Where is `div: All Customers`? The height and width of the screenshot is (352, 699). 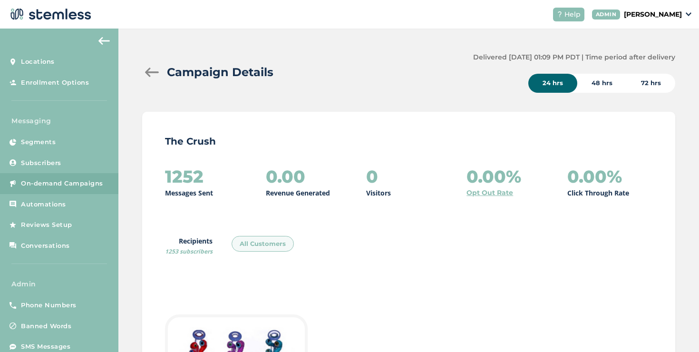
div: All Customers is located at coordinates (263, 244).